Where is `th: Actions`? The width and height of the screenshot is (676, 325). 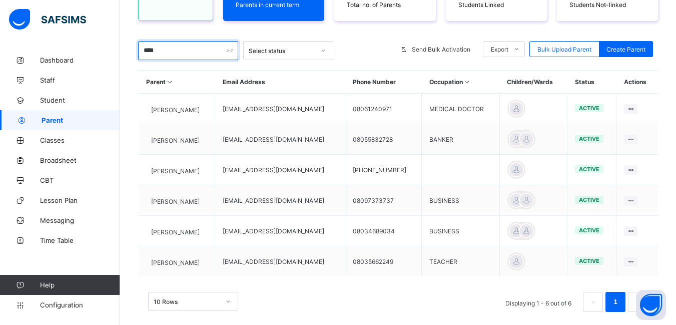 th: Actions is located at coordinates (637, 82).